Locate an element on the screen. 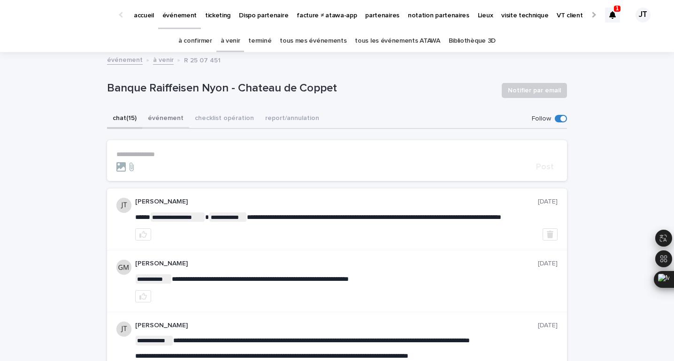 This screenshot has width=674, height=361. div: JT is located at coordinates (643, 15).